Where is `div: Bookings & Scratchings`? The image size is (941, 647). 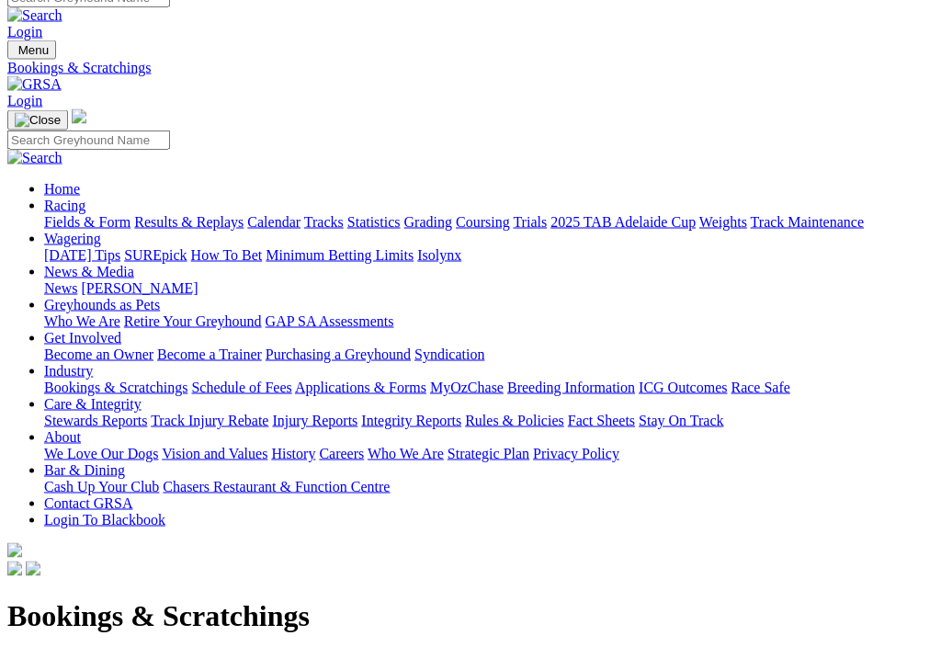 div: Bookings & Scratchings is located at coordinates (470, 68).